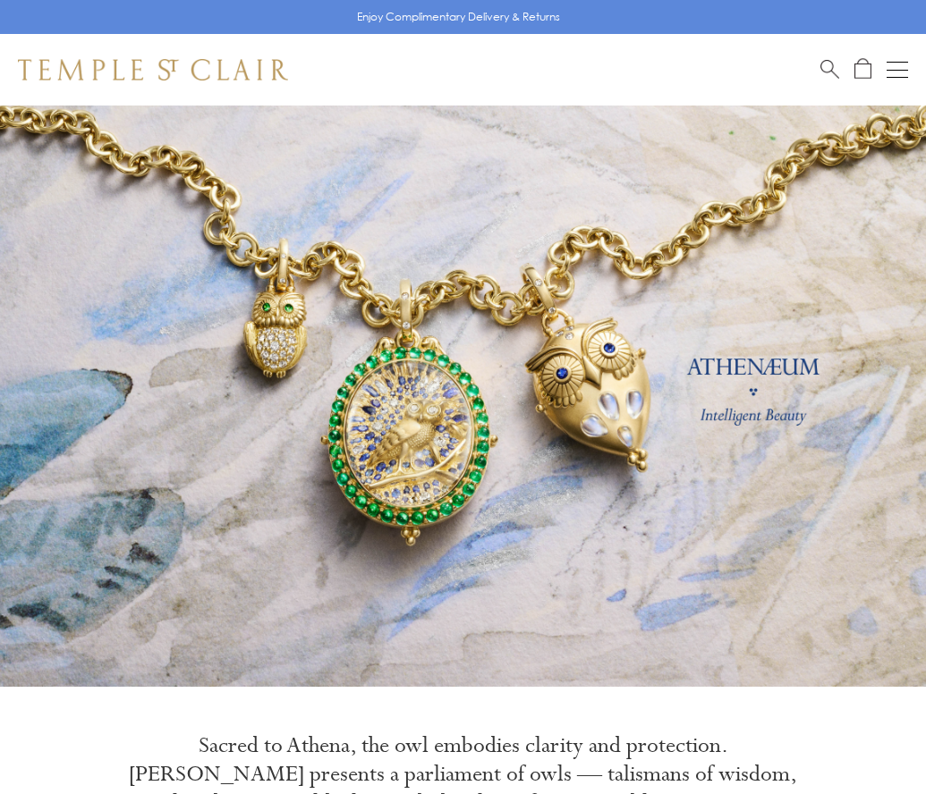 Image resolution: width=926 pixels, height=794 pixels. I want to click on p: Enjoy Complimentary Delivery & Returns, so click(458, 17).